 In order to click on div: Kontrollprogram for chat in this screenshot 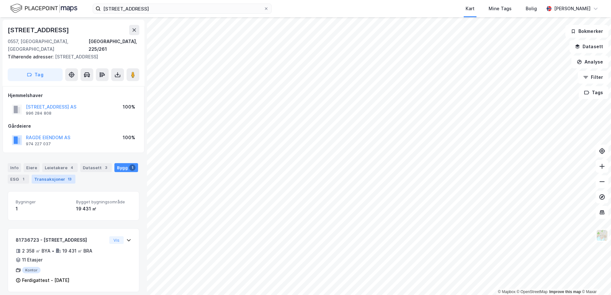, I will do `click(595, 280)`.